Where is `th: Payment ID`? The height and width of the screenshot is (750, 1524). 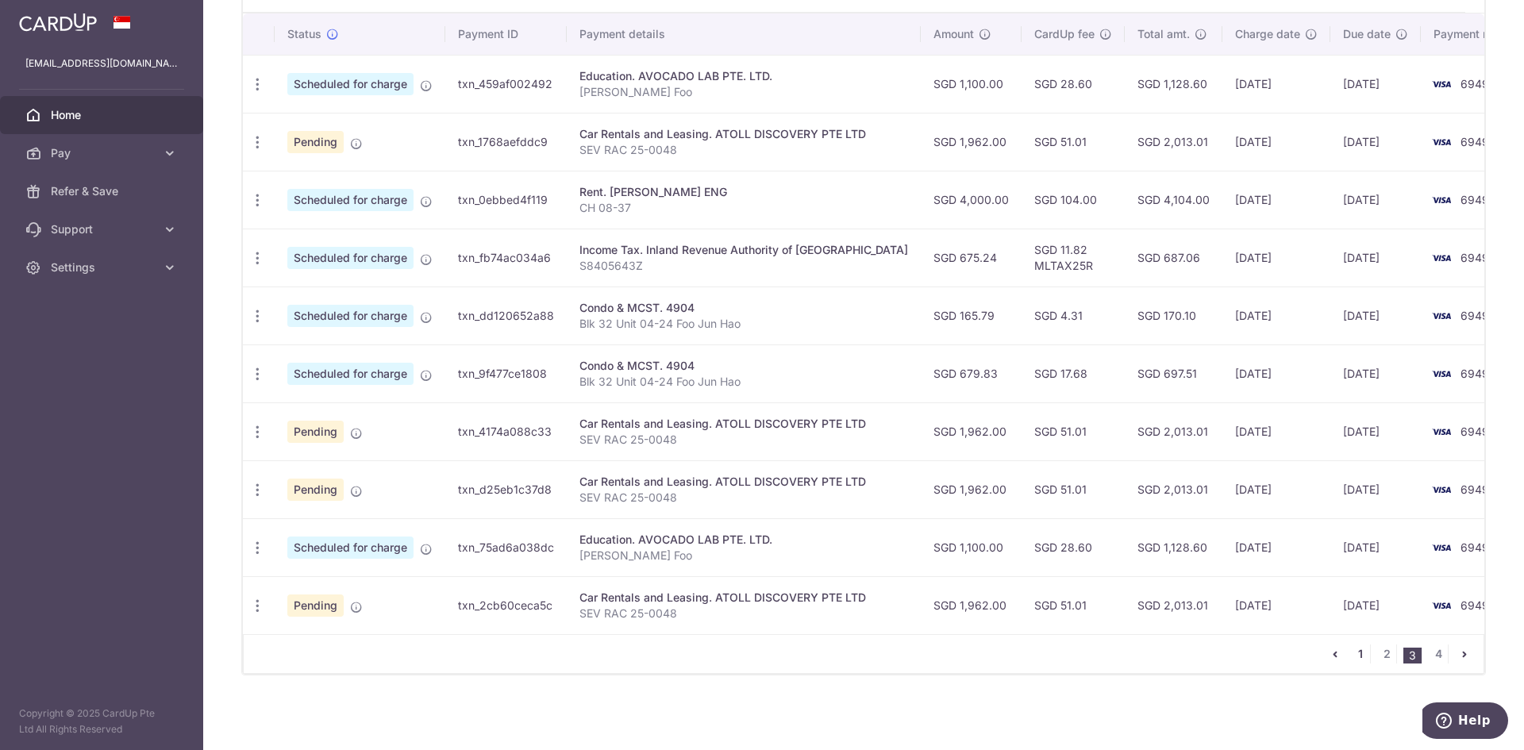 th: Payment ID is located at coordinates (506, 34).